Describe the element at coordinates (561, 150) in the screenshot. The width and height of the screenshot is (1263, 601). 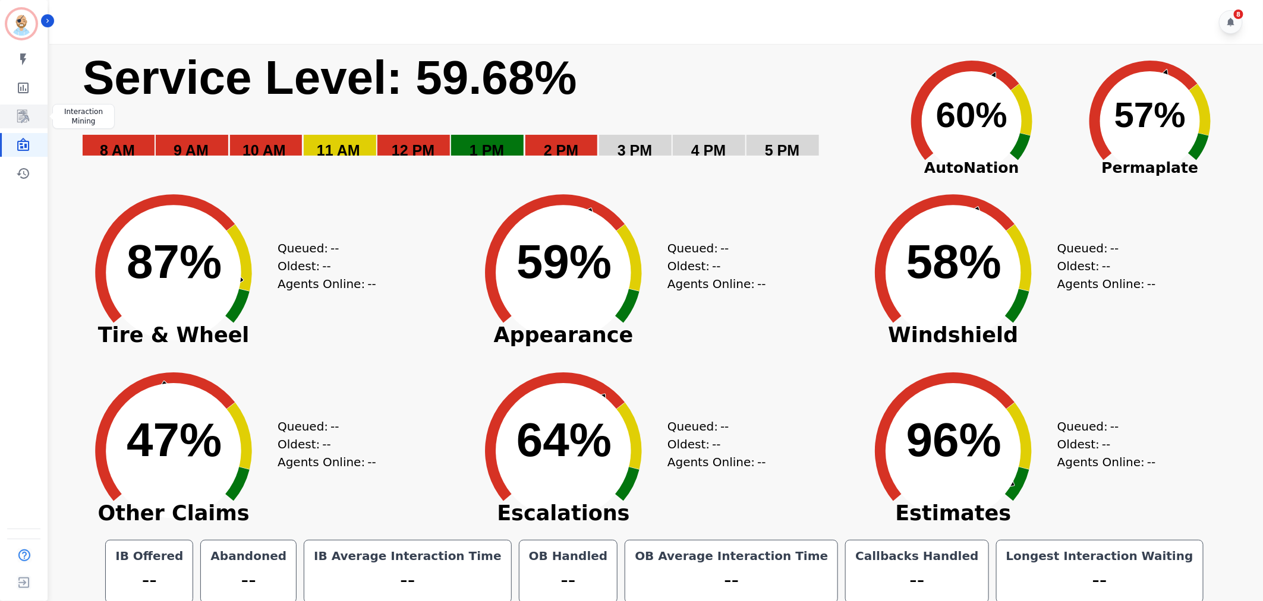
I see `text: 2 PM` at that location.